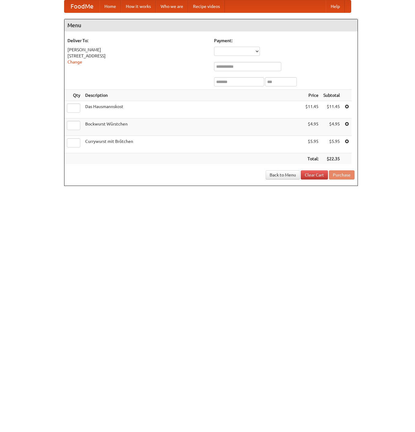 The image size is (415, 432). Describe the element at coordinates (312, 159) in the screenshot. I see `th: Total:` at that location.